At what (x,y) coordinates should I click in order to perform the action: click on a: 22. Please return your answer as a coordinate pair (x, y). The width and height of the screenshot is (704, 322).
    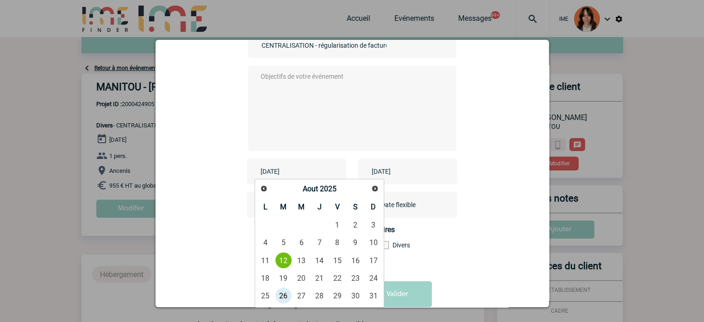
    Looking at the image, I should click on (337, 278).